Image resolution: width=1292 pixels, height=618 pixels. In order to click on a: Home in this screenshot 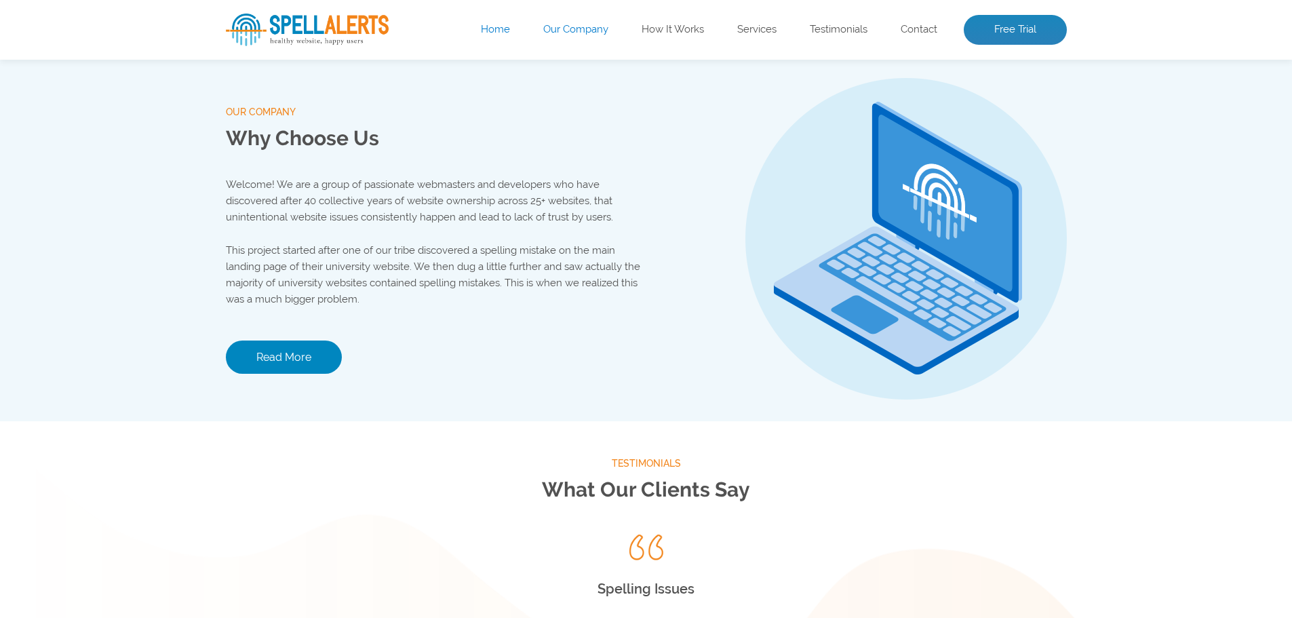, I will do `click(495, 30)`.